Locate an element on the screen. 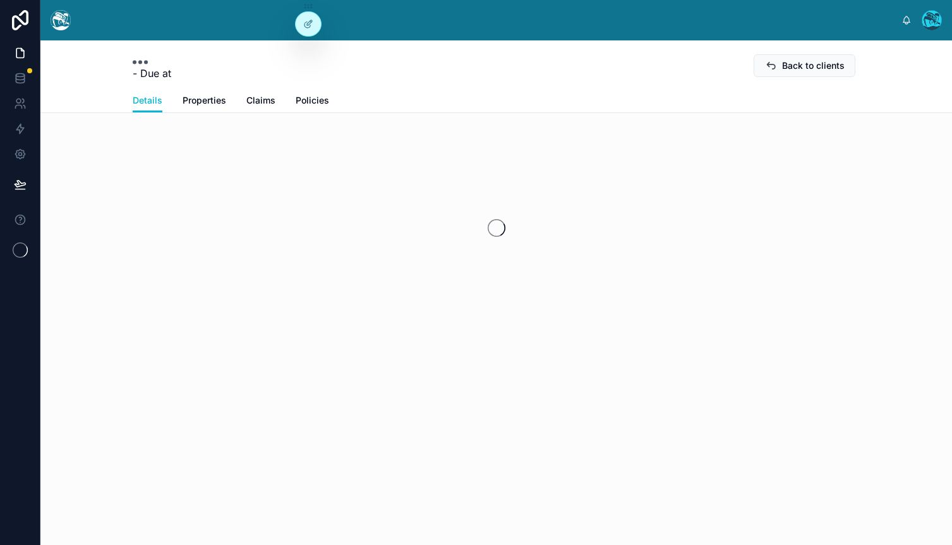  span: Back to clients is located at coordinates (813, 66).